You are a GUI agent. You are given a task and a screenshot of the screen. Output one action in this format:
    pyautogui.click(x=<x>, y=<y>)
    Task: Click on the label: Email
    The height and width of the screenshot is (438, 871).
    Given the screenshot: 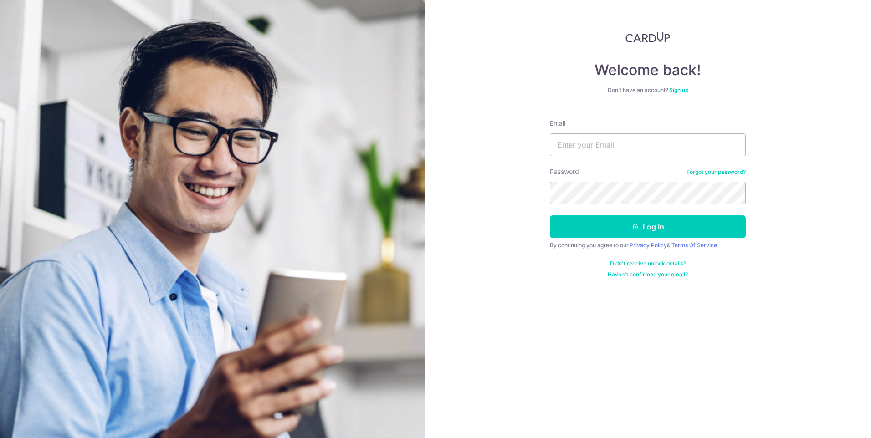 What is the action you would take?
    pyautogui.click(x=557, y=123)
    